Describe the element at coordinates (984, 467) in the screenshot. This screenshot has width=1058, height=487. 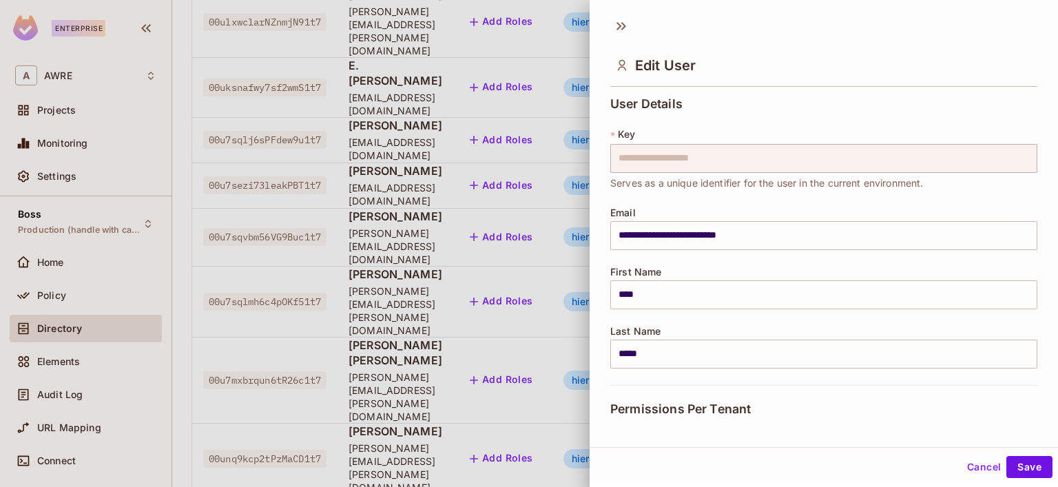
I see `button: Cancel` at that location.